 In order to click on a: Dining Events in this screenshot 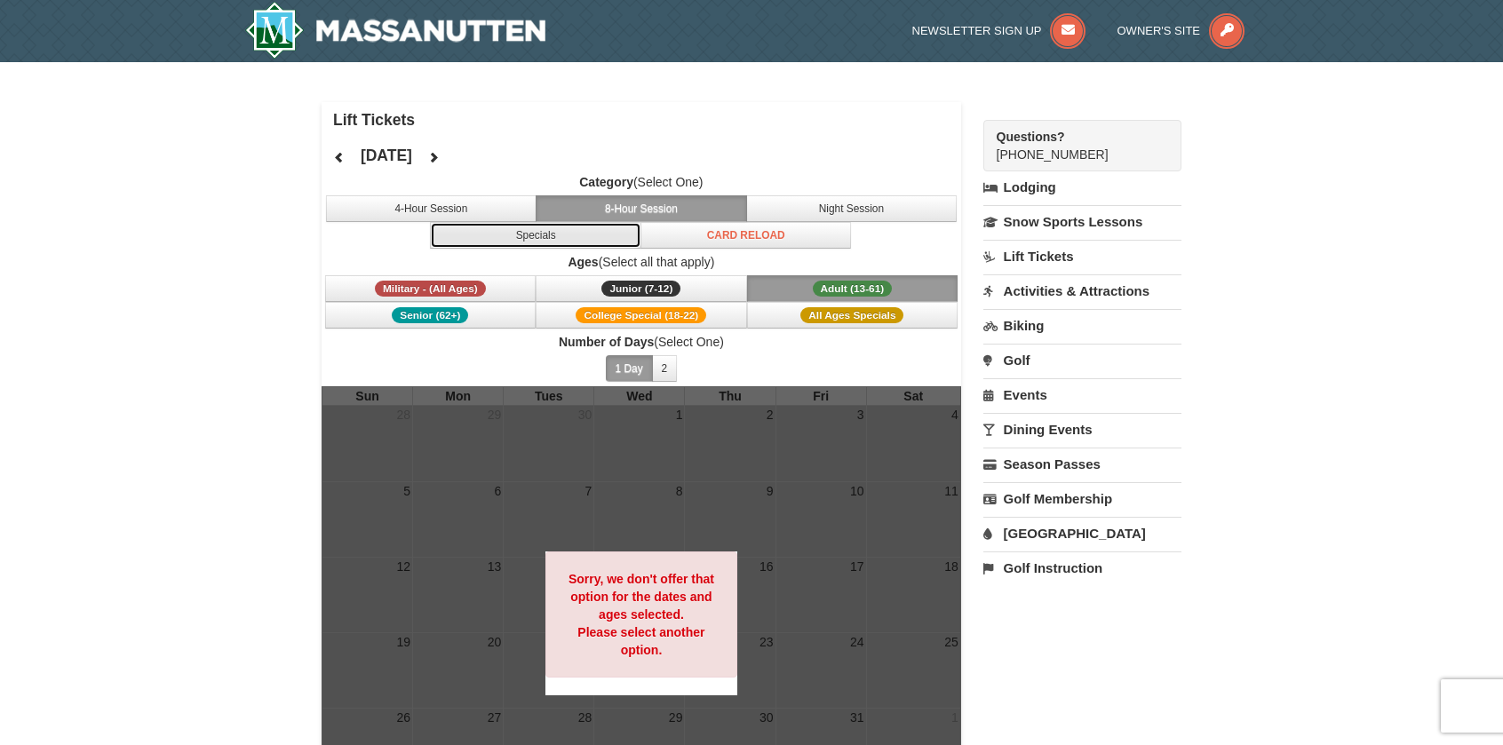, I will do `click(1082, 429)`.